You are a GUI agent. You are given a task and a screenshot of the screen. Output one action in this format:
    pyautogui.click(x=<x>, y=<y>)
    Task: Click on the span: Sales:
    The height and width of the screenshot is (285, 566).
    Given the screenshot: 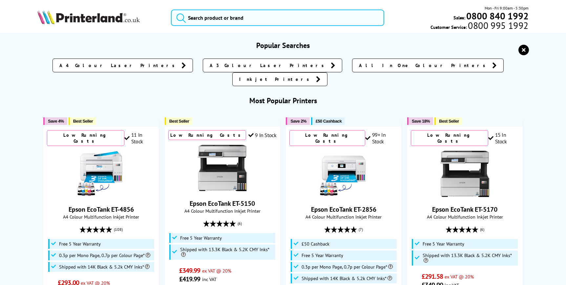 What is the action you would take?
    pyautogui.click(x=460, y=17)
    